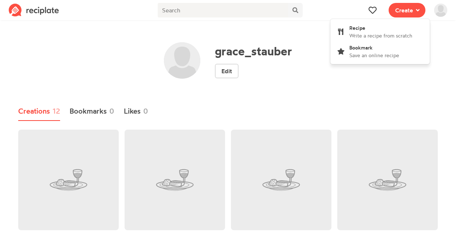 The image size is (456, 236). What do you see at coordinates (92, 111) in the screenshot?
I see `a: Bookmarks0` at bounding box center [92, 111].